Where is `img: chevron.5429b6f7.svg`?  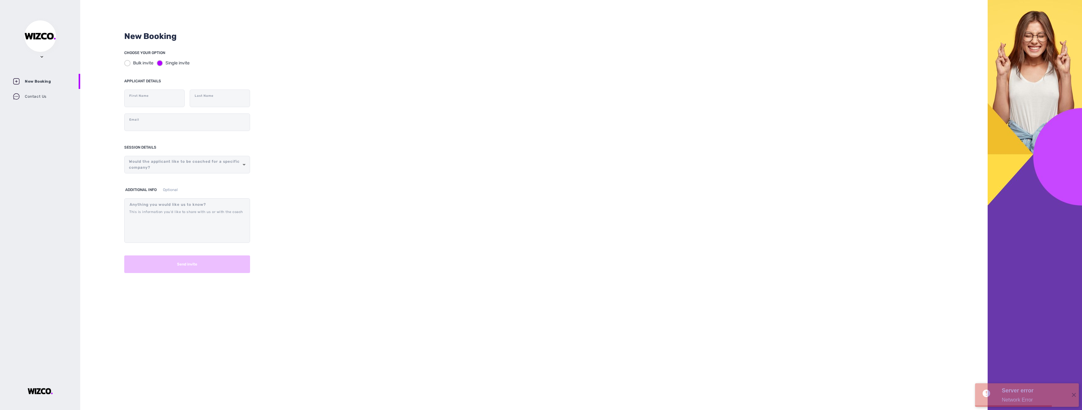 img: chevron.5429b6f7.svg is located at coordinates (42, 57).